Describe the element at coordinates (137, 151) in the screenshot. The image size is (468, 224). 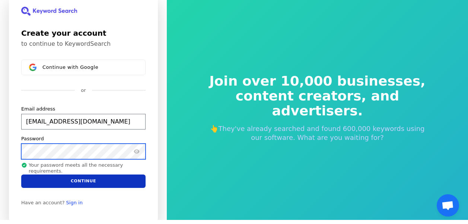
I see `button: Show password` at that location.